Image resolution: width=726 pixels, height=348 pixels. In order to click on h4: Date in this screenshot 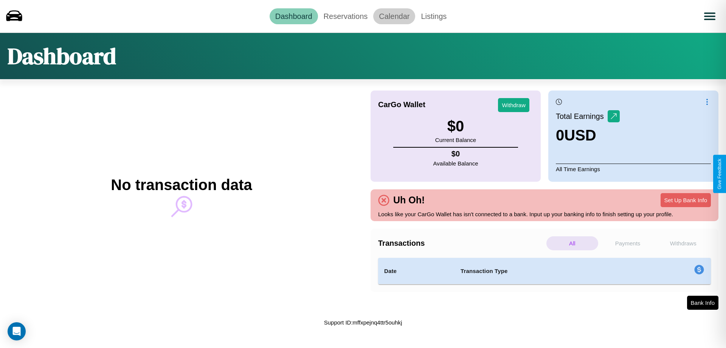, I will do `click(416, 271)`.